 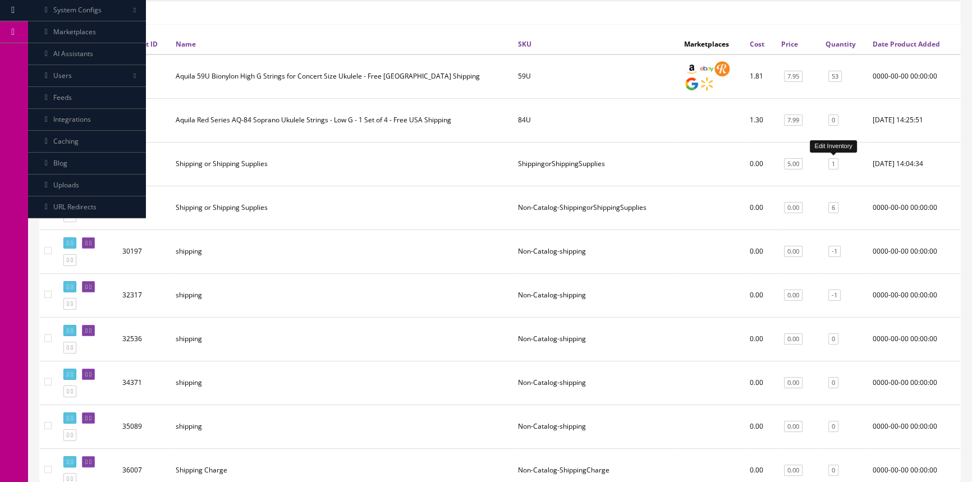 What do you see at coordinates (691, 84) in the screenshot?
I see `img: google_shopping` at bounding box center [691, 84].